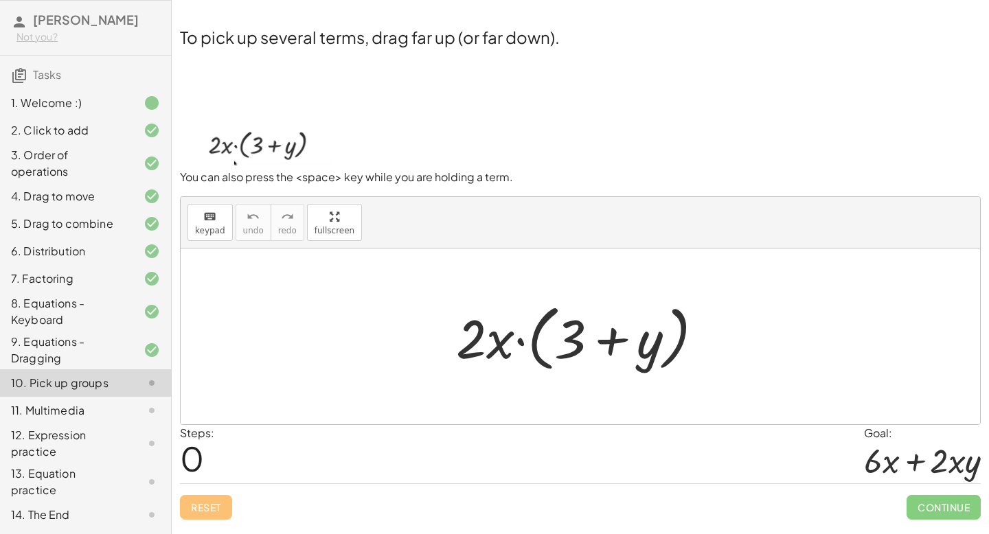 The image size is (989, 534). What do you see at coordinates (209, 217) in the screenshot?
I see `i: keyboard` at bounding box center [209, 217].